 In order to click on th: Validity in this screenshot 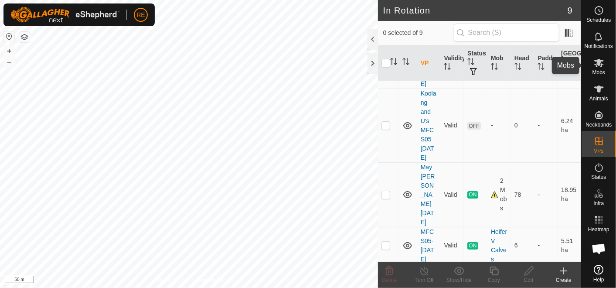, I will do `click(452, 63)`.